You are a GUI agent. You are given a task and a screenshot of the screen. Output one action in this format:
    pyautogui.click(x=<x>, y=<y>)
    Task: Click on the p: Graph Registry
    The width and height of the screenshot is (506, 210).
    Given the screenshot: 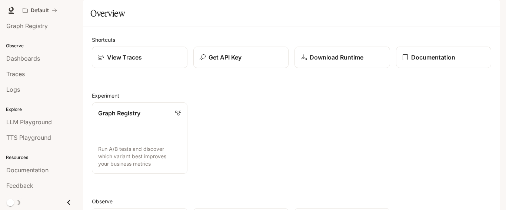 What is the action you would take?
    pyautogui.click(x=119, y=113)
    